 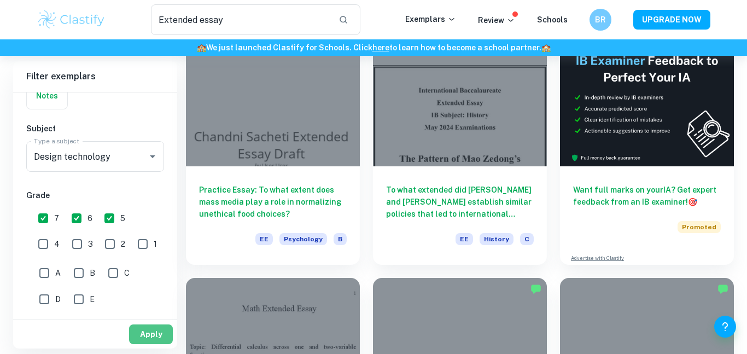 I want to click on button: Notes, so click(x=47, y=96).